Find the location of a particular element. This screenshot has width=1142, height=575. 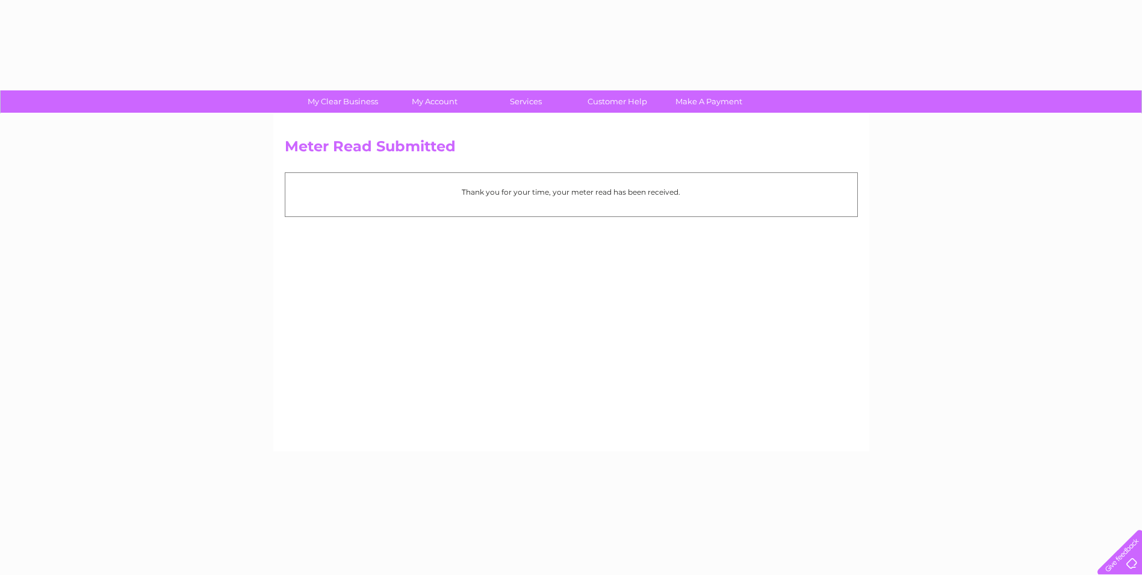

a: My Clear Business is located at coordinates (343, 101).